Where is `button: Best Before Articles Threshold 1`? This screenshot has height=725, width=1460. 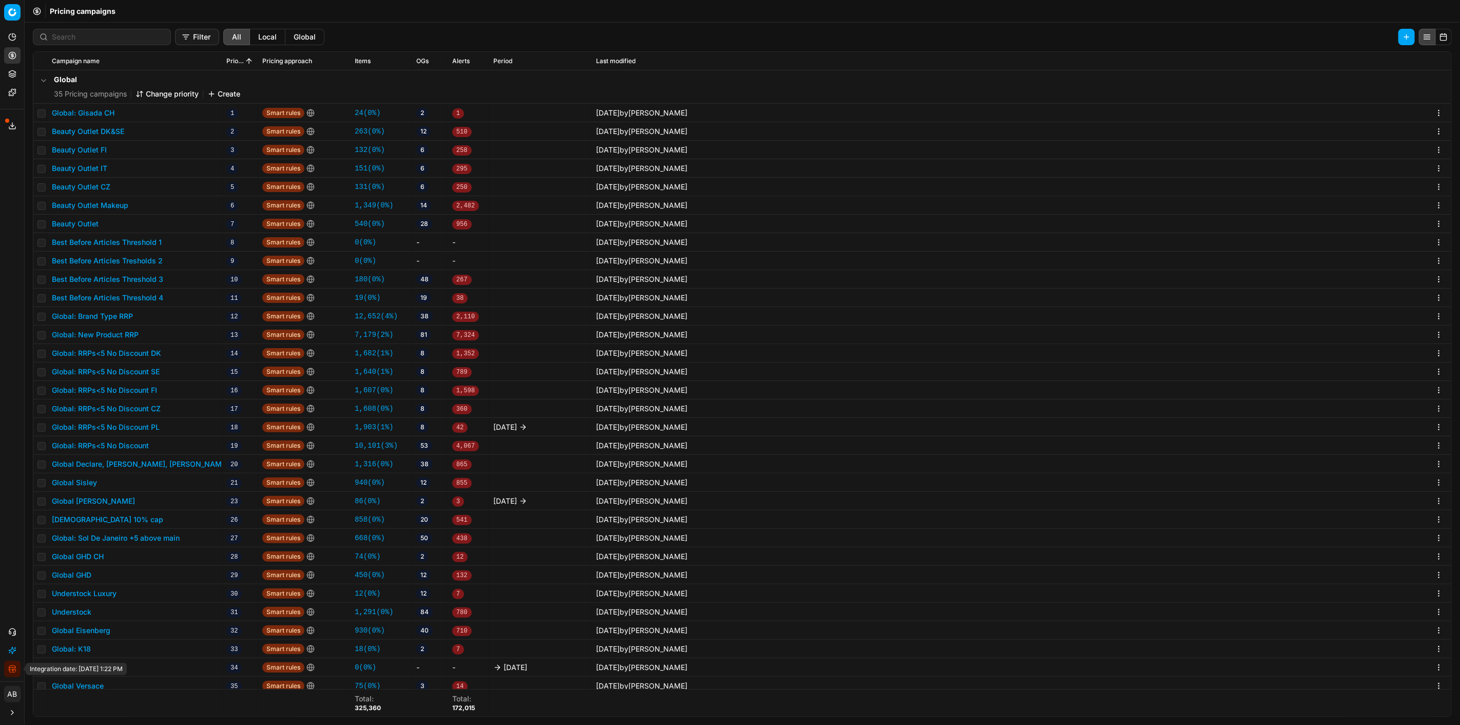
button: Best Before Articles Threshold 1 is located at coordinates (107, 242).